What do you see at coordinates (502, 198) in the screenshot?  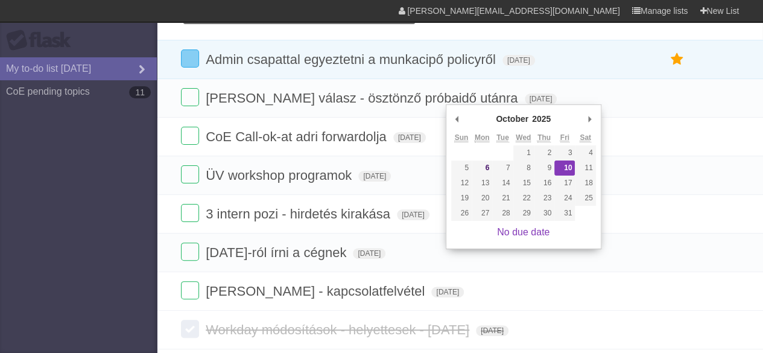 I see `button: 21` at bounding box center [502, 198].